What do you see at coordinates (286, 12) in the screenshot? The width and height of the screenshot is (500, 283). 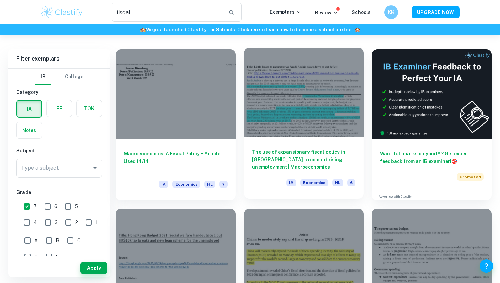 I see `p: Exemplars` at bounding box center [286, 12].